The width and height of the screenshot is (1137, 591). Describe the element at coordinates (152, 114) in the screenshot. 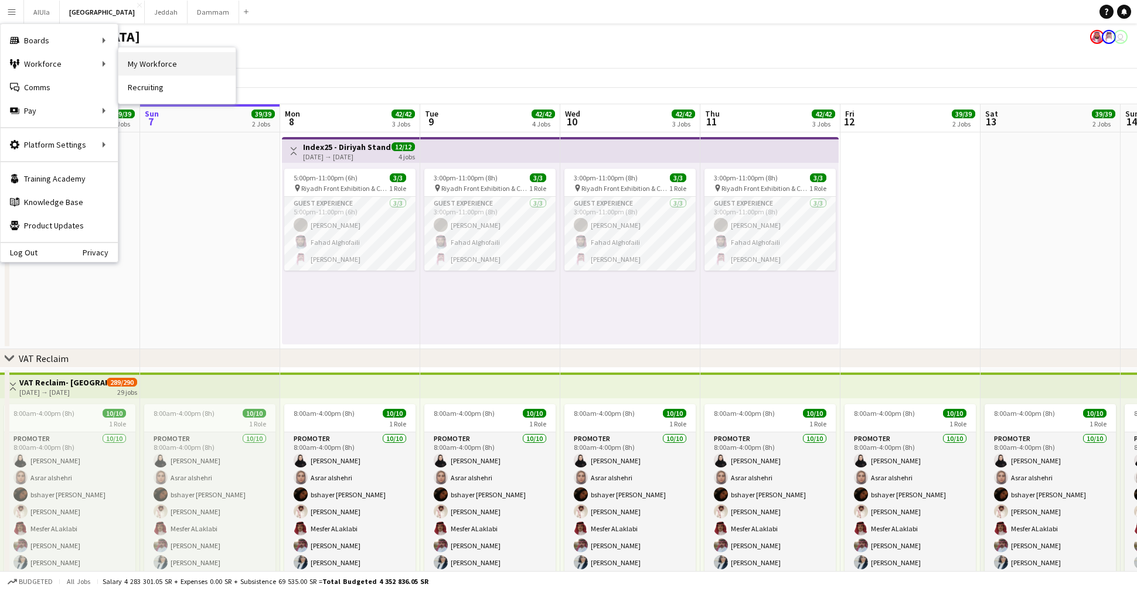

I see `span: Sun` at that location.